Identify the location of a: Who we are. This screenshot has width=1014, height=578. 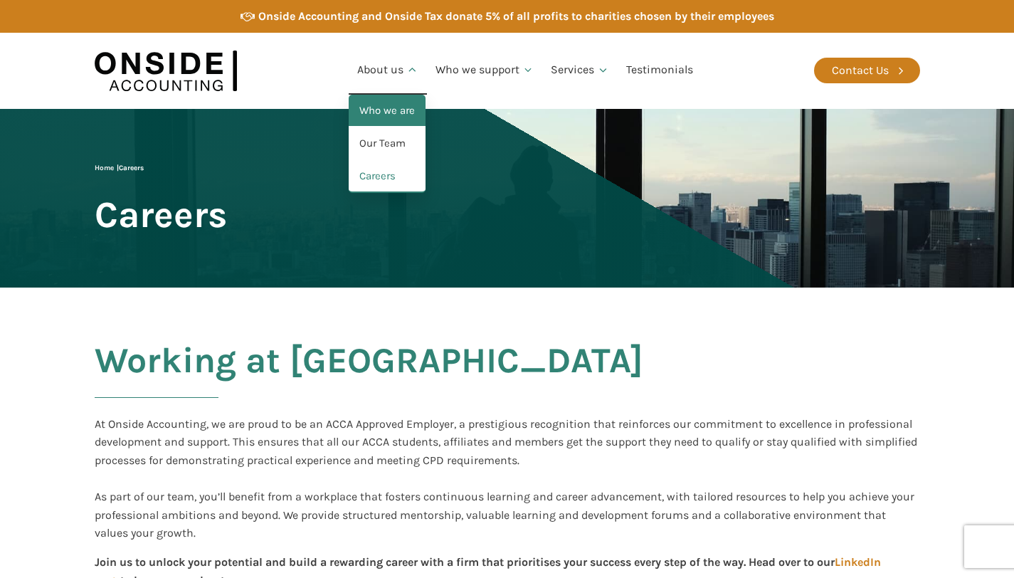
(387, 111).